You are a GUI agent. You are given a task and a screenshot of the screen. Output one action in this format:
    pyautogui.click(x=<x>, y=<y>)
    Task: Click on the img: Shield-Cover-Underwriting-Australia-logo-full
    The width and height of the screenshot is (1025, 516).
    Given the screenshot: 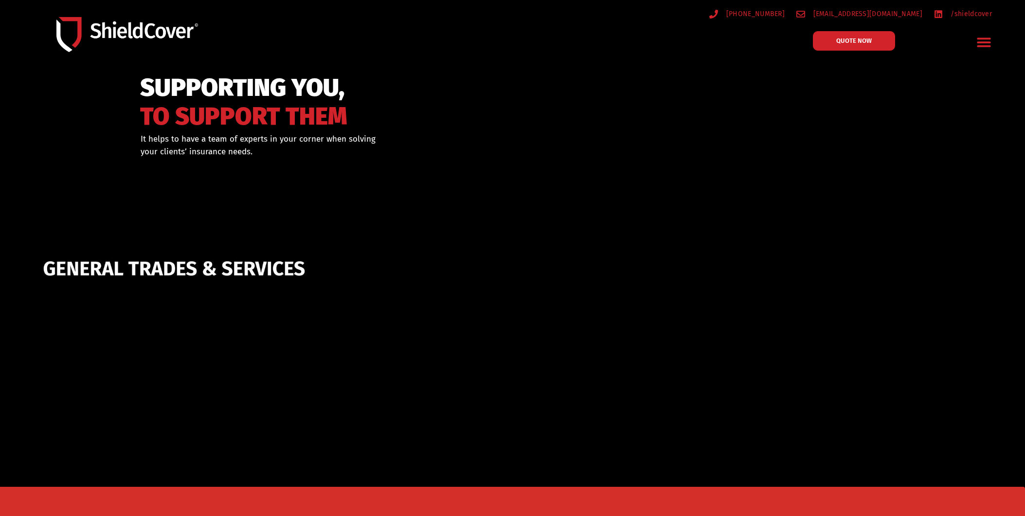 What is the action you would take?
    pyautogui.click(x=127, y=34)
    